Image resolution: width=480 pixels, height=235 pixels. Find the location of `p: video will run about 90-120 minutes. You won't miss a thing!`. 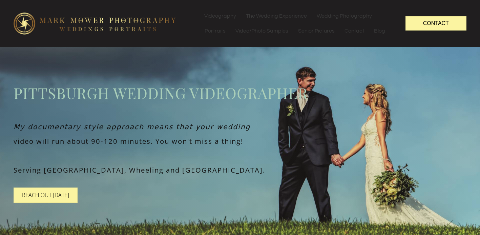

p: video will run about 90-120 minutes. You won't miss a thing! is located at coordinates (240, 141).